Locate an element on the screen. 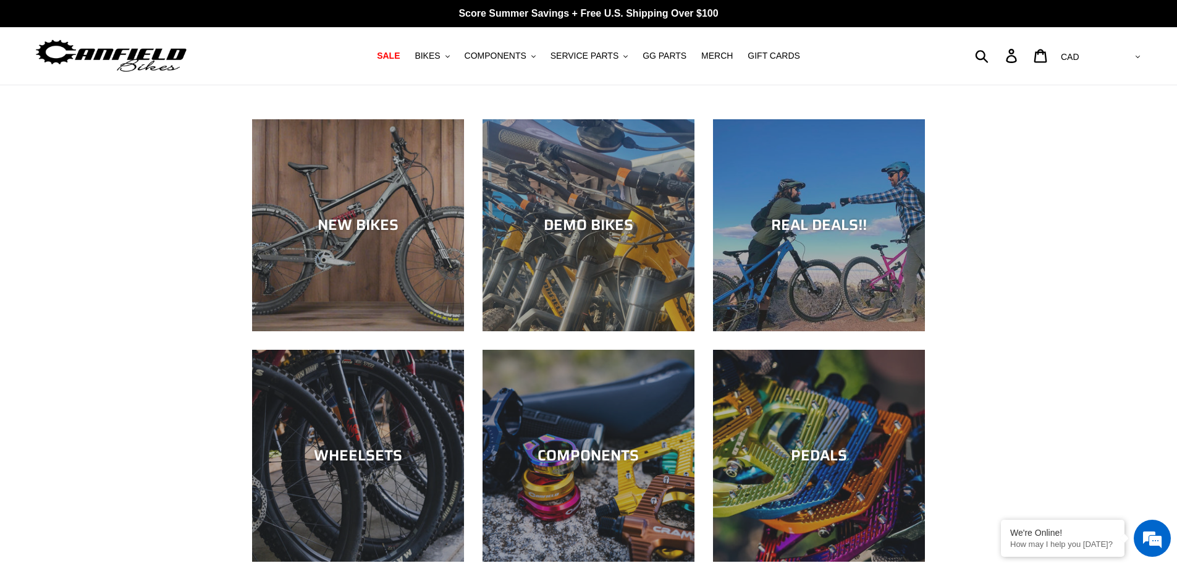  input: Search is located at coordinates (997, 56).